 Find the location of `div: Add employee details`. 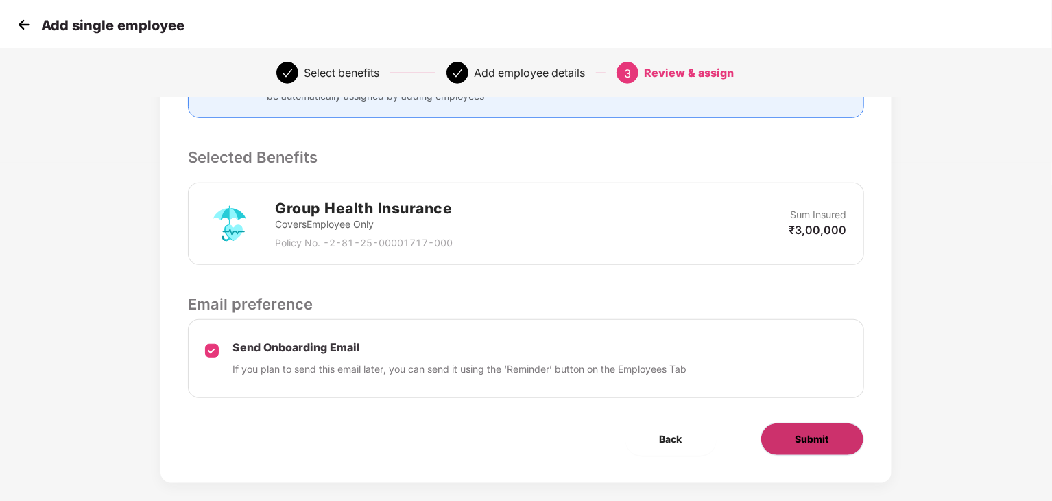

div: Add employee details is located at coordinates (529, 73).